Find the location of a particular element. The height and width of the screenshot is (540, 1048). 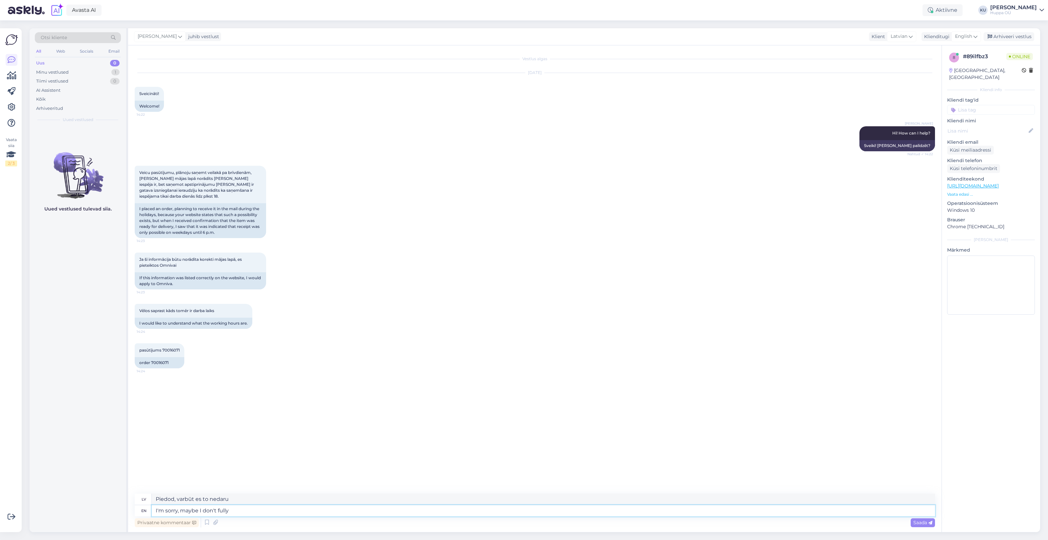

div: KU is located at coordinates (983, 10).